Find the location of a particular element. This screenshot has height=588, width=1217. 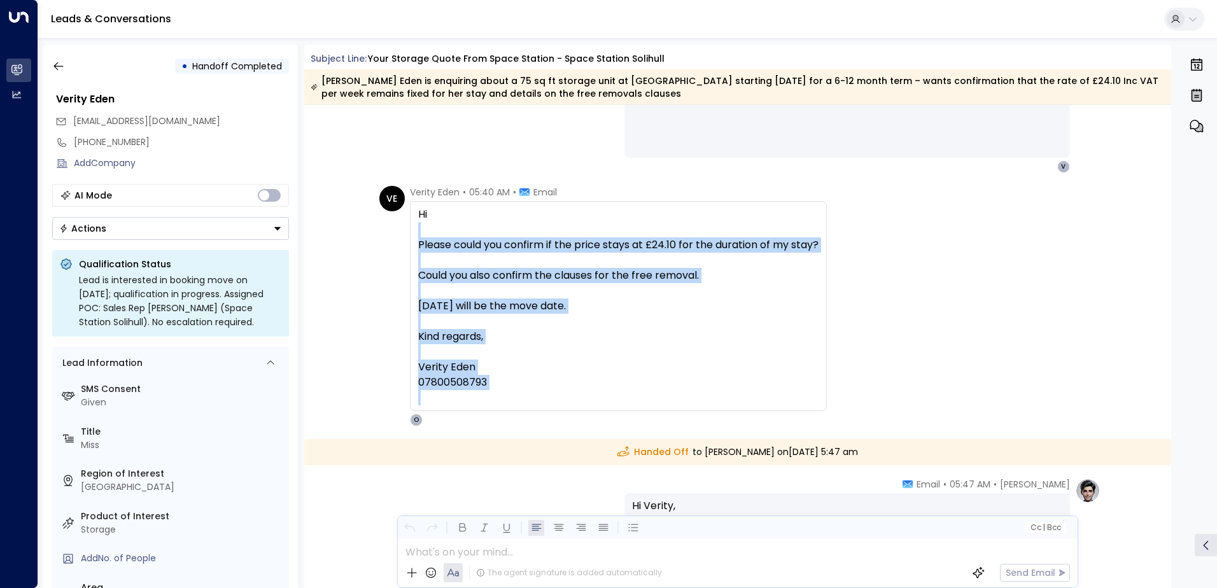

span: Handoff Completed is located at coordinates (237, 66).